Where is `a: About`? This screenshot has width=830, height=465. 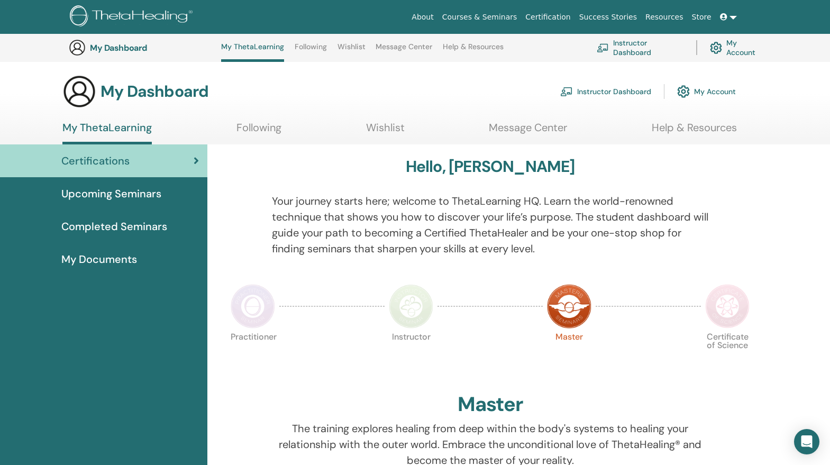 a: About is located at coordinates (422, 17).